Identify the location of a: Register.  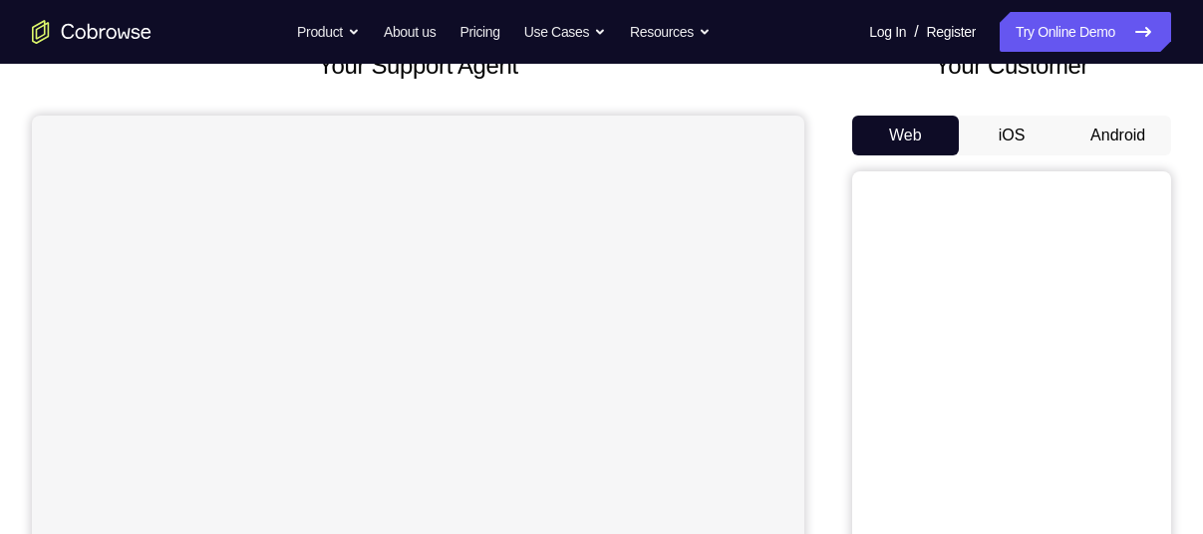
(951, 32).